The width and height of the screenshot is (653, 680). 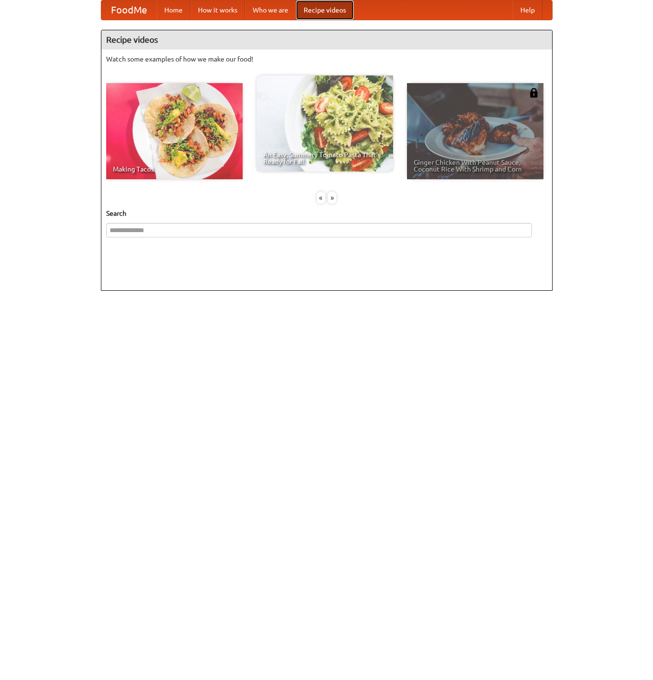 What do you see at coordinates (325, 123) in the screenshot?
I see `a: An Easy, Summery Tomato Pasta That's Ready for Fall` at bounding box center [325, 123].